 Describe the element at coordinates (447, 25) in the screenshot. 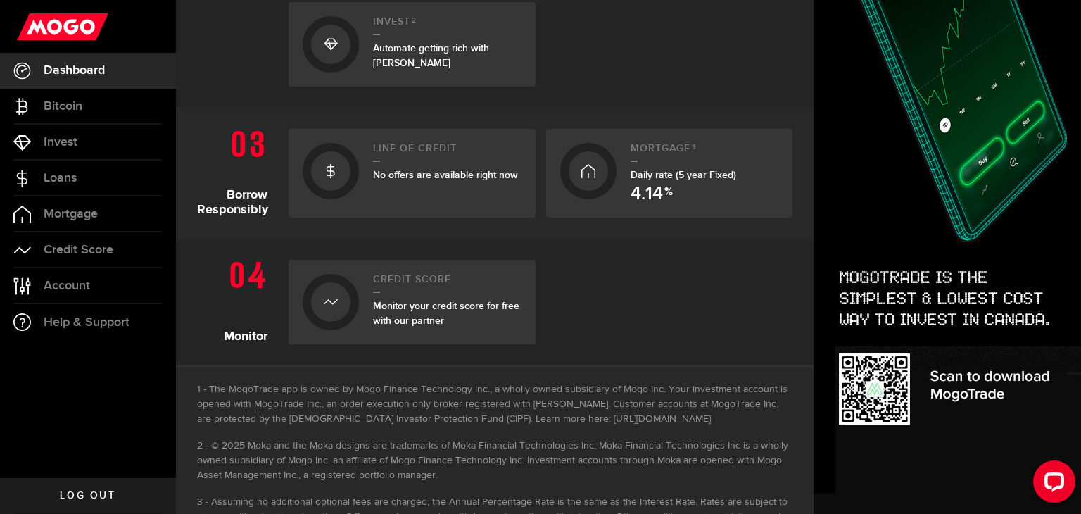

I see `h2: Invest` at that location.